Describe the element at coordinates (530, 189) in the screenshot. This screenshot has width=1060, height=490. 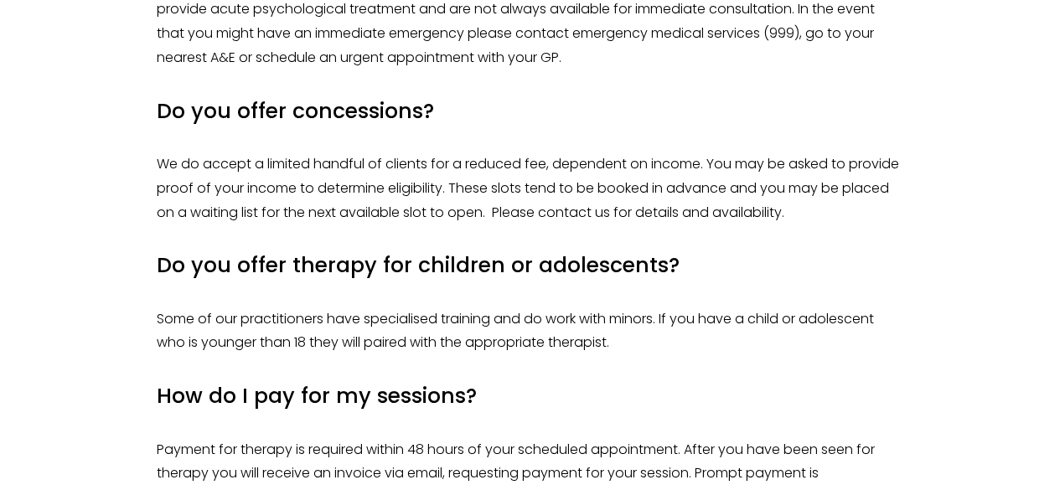
I see `p: We do accept a limited handful of clients for a reduced fee, dependent on income. You may be aske...` at that location.